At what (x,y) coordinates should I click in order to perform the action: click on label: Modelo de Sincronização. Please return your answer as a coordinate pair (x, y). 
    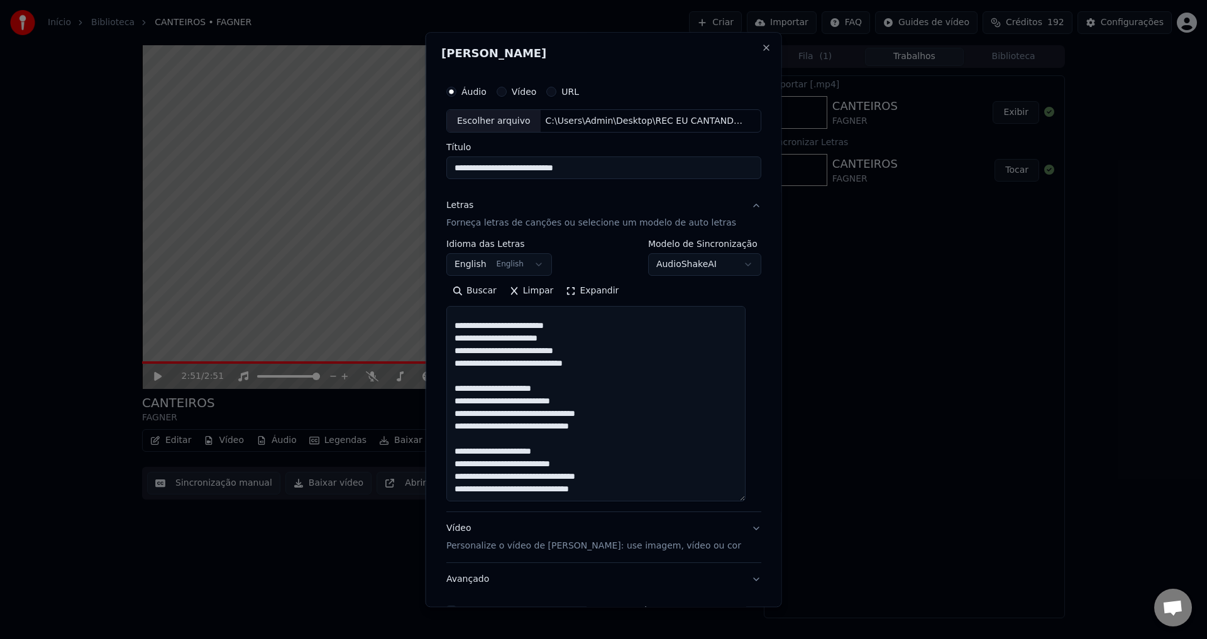
    Looking at the image, I should click on (704, 245).